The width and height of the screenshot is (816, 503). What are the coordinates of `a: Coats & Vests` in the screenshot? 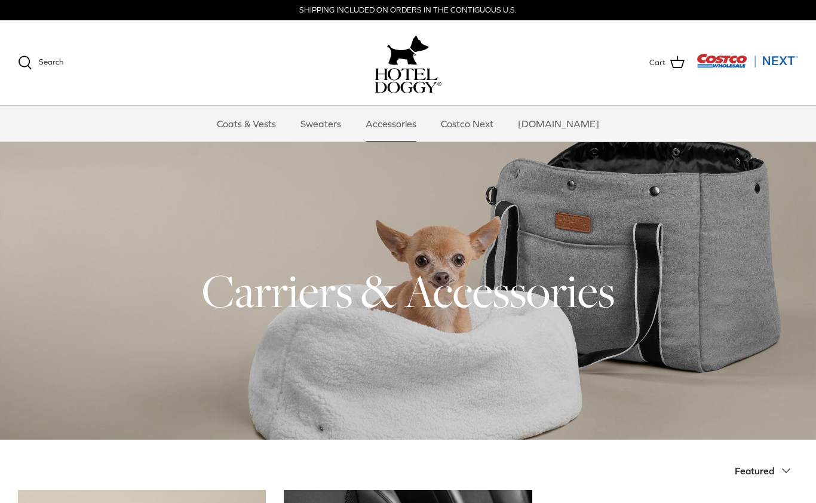 It's located at (246, 124).